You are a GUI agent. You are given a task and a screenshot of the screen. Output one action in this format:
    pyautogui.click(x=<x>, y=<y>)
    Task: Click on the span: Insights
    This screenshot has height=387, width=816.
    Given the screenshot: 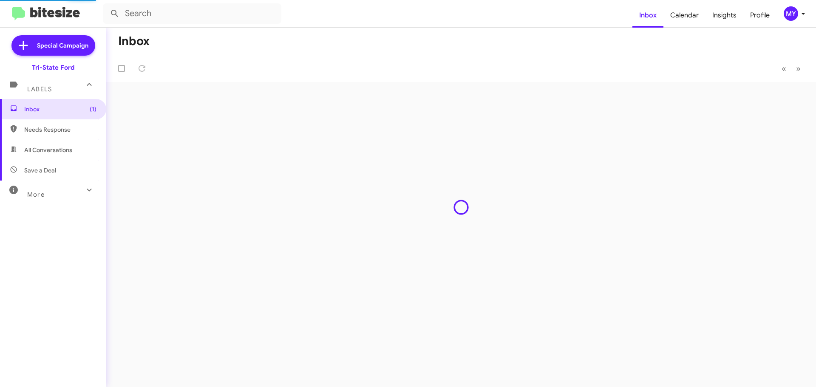 What is the action you would take?
    pyautogui.click(x=725, y=15)
    